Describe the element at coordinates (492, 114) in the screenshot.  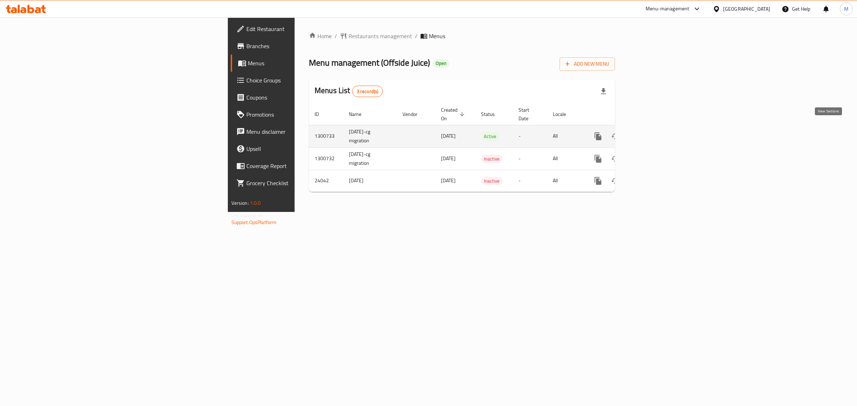
I see `span: Status` at that location.